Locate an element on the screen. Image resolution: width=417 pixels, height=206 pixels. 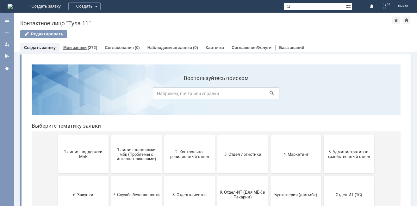
button: Финансовый отдел is located at coordinates (163, 176).